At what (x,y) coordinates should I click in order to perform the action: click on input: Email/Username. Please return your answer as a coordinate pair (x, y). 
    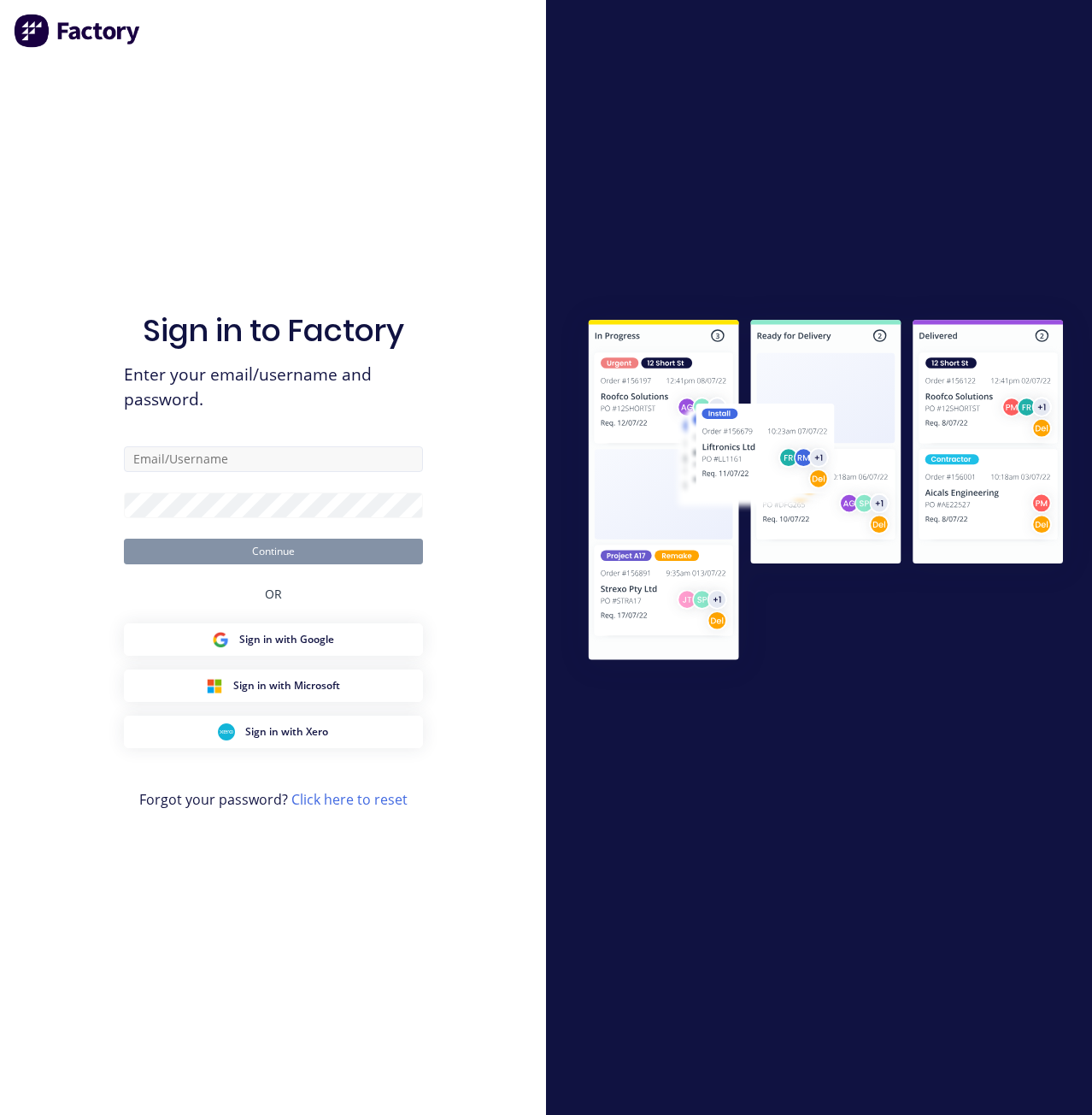
    Looking at the image, I should click on (274, 459).